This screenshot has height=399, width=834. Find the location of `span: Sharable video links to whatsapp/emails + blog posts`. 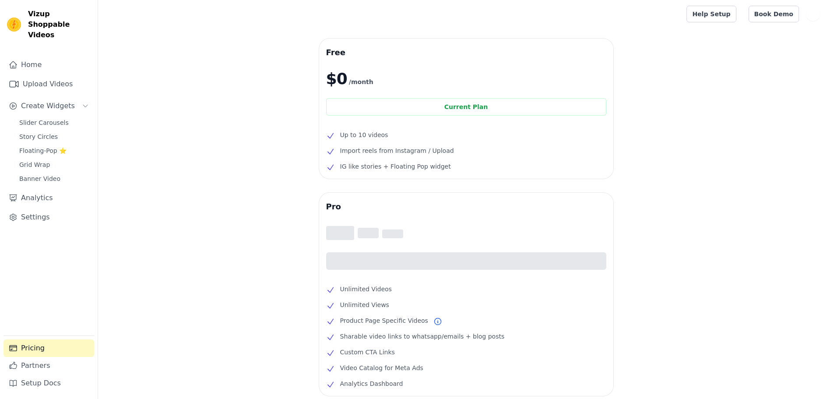

span: Sharable video links to whatsapp/emails + blog posts is located at coordinates (422, 336).